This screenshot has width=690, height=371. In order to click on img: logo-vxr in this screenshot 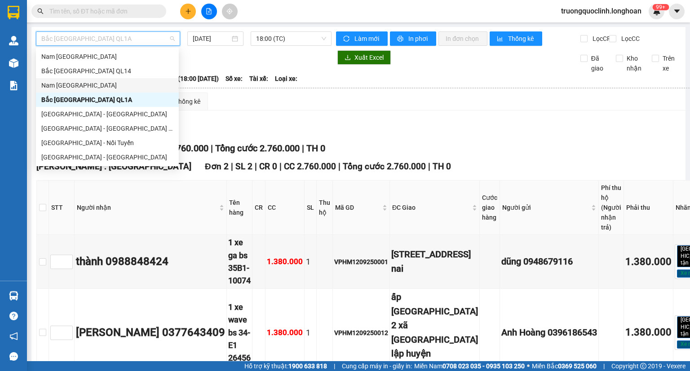, I will do `click(13, 13)`.